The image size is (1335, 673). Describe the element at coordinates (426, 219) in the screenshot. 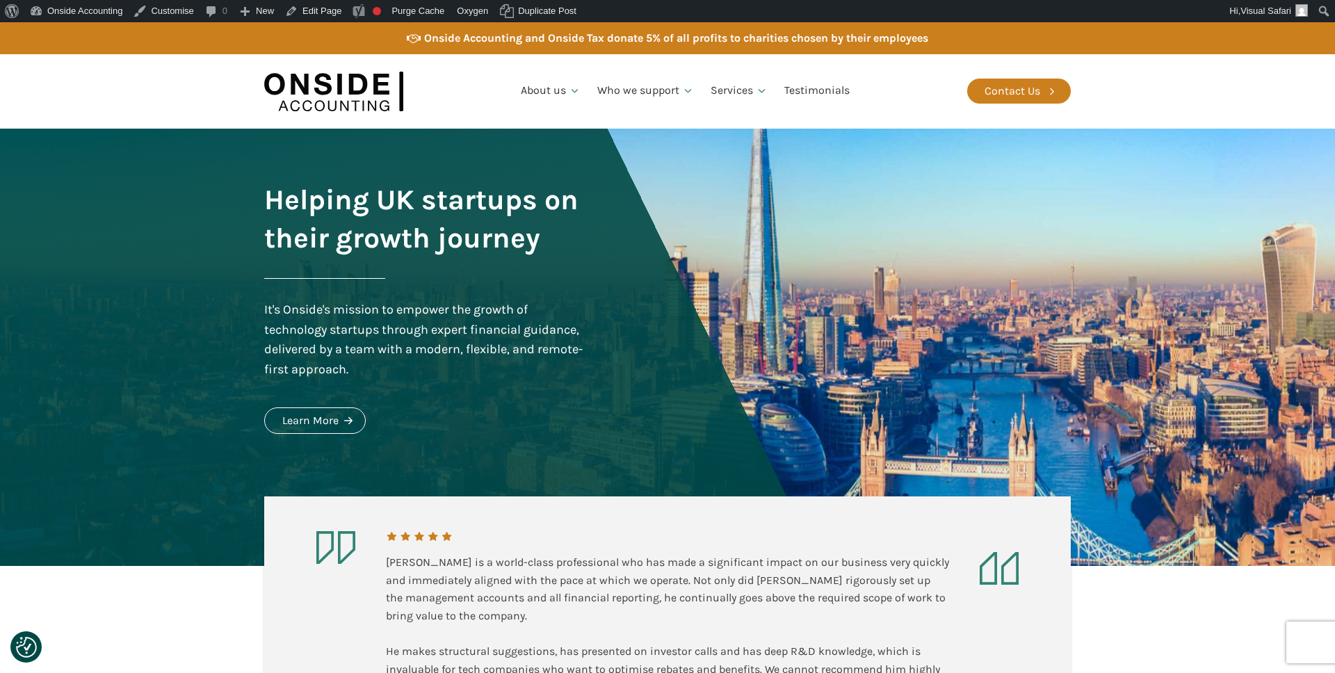

I see `h1: Helping UK startups on their growth journey` at that location.